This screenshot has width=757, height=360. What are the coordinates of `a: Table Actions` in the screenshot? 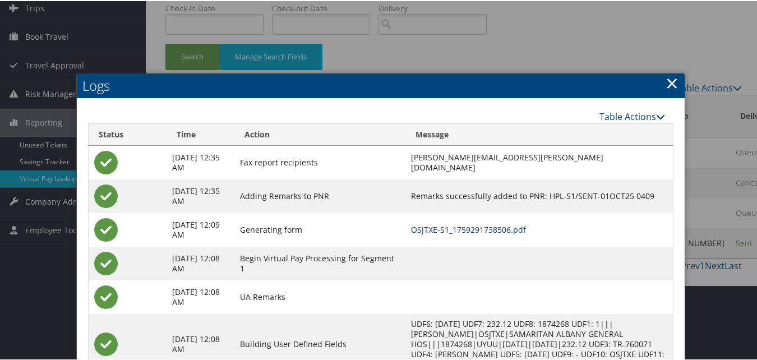 It's located at (632, 116).